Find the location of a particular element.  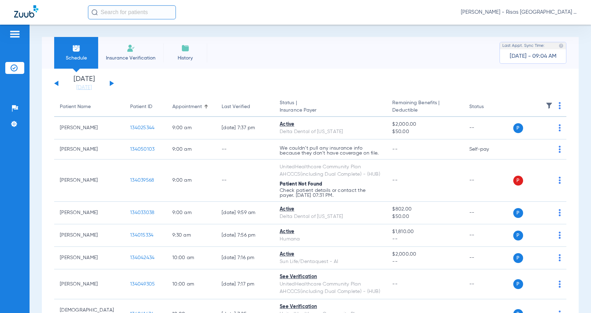

img: Manual Insurance Verification is located at coordinates (131, 48).